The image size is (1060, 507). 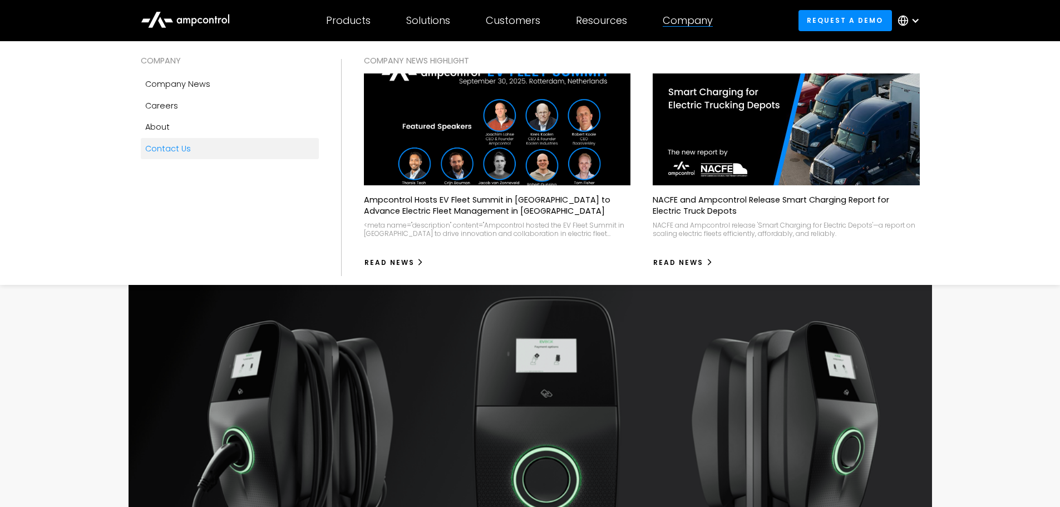 I want to click on div: Company, so click(x=688, y=21).